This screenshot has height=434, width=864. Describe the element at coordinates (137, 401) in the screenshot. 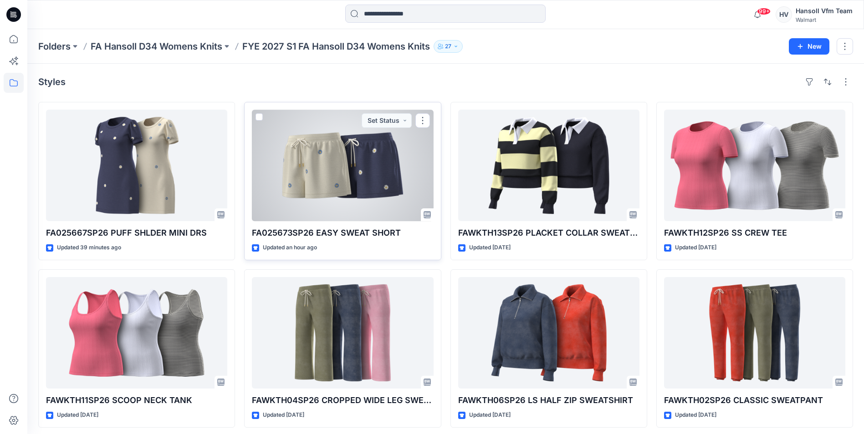

I see `p: FAWKTH11SP26 SCOOP NECK TANK` at that location.